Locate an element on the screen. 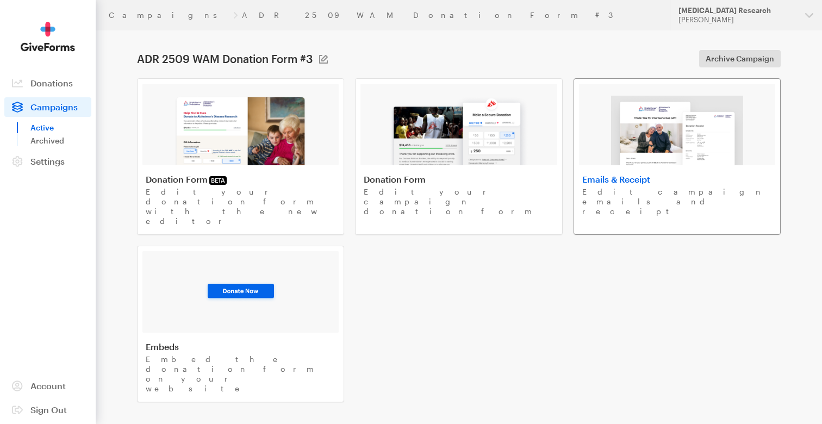 The image size is (822, 424). a: Sign Out is located at coordinates (48, 410).